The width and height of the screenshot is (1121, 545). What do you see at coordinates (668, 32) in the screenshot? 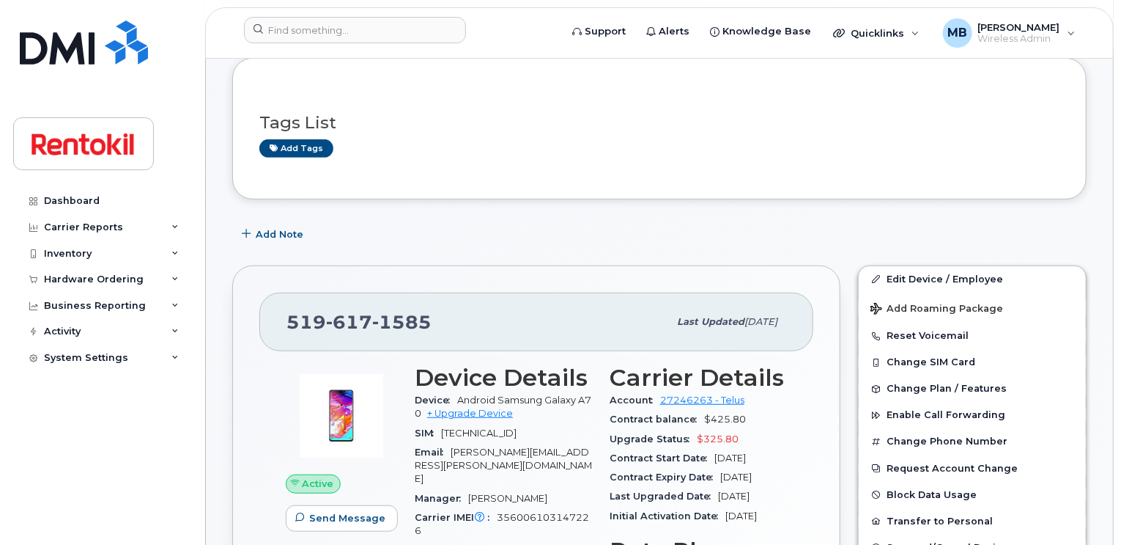
I see `a: Alerts` at bounding box center [668, 32].